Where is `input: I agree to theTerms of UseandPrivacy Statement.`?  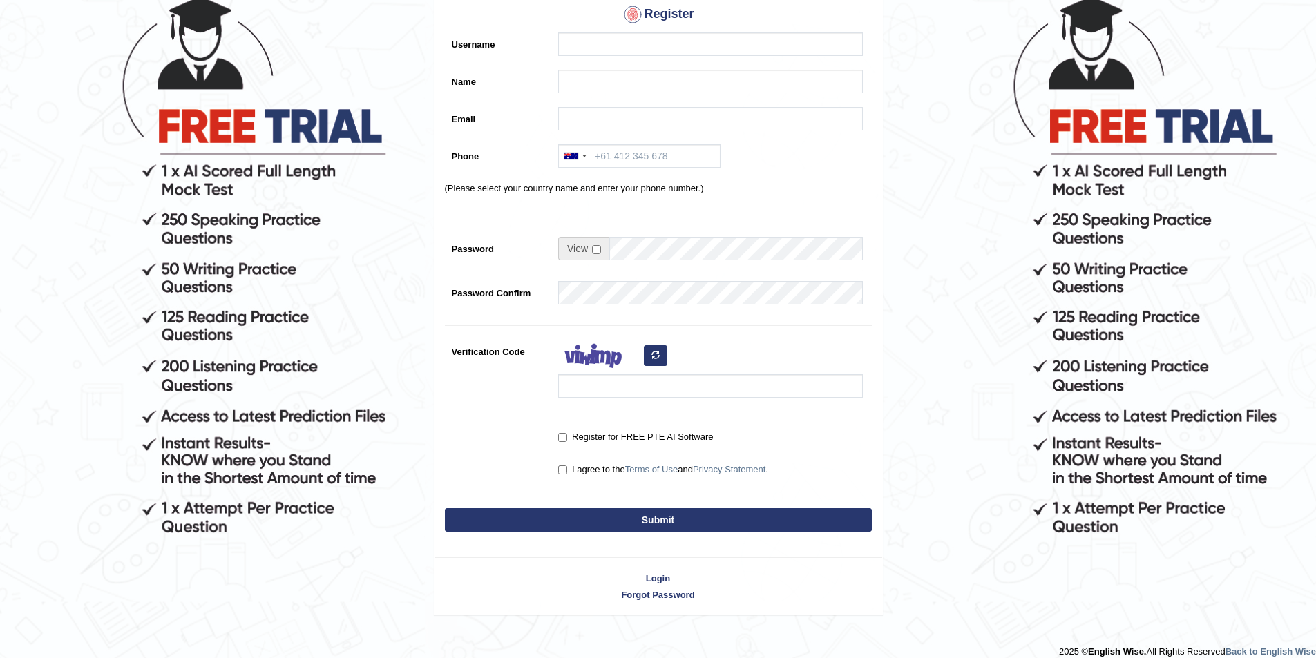
input: I agree to theTerms of UseandPrivacy Statement. is located at coordinates (562, 470).